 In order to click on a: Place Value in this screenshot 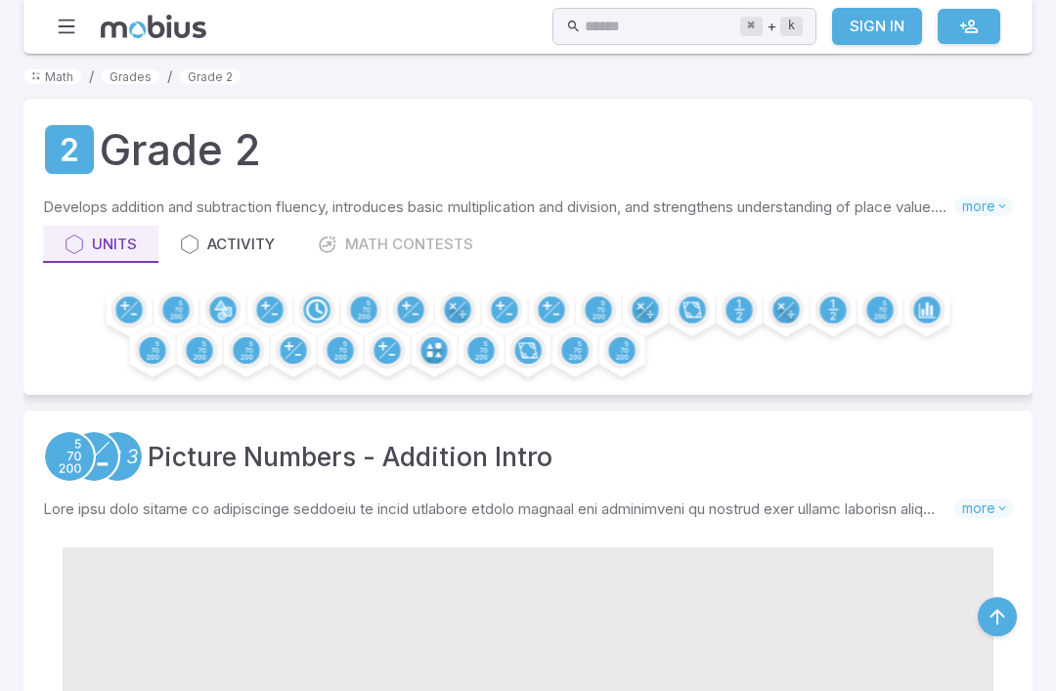, I will do `click(69, 456)`.